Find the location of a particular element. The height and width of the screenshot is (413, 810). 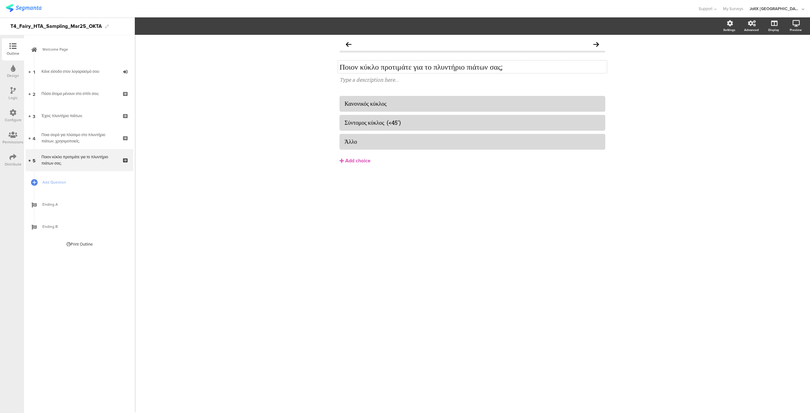

div: Preview is located at coordinates (796, 30).